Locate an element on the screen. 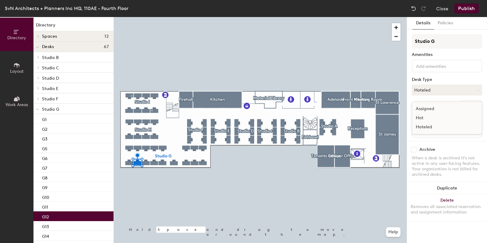  span: Layout is located at coordinates (17, 71).